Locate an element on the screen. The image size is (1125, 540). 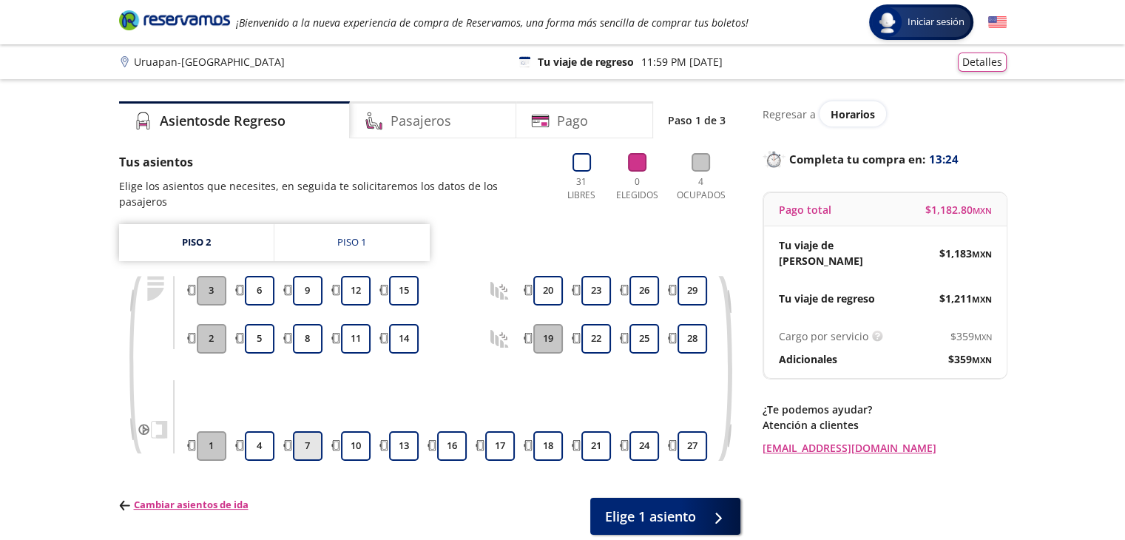
p: Paso 1 de 3 is located at coordinates (696, 120).